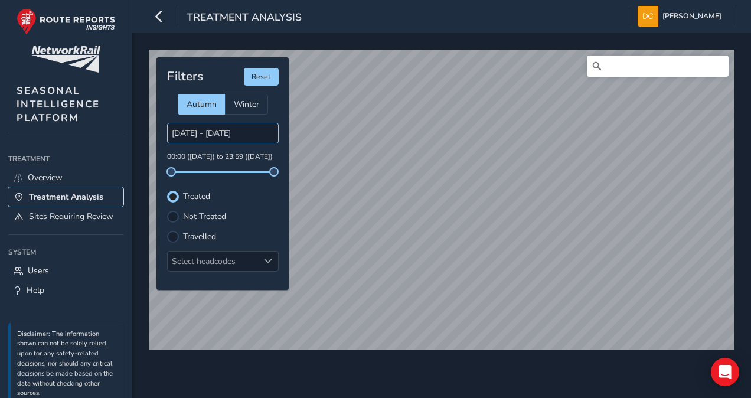 Image resolution: width=751 pixels, height=398 pixels. What do you see at coordinates (71, 216) in the screenshot?
I see `span: Sites Requiring Review` at bounding box center [71, 216].